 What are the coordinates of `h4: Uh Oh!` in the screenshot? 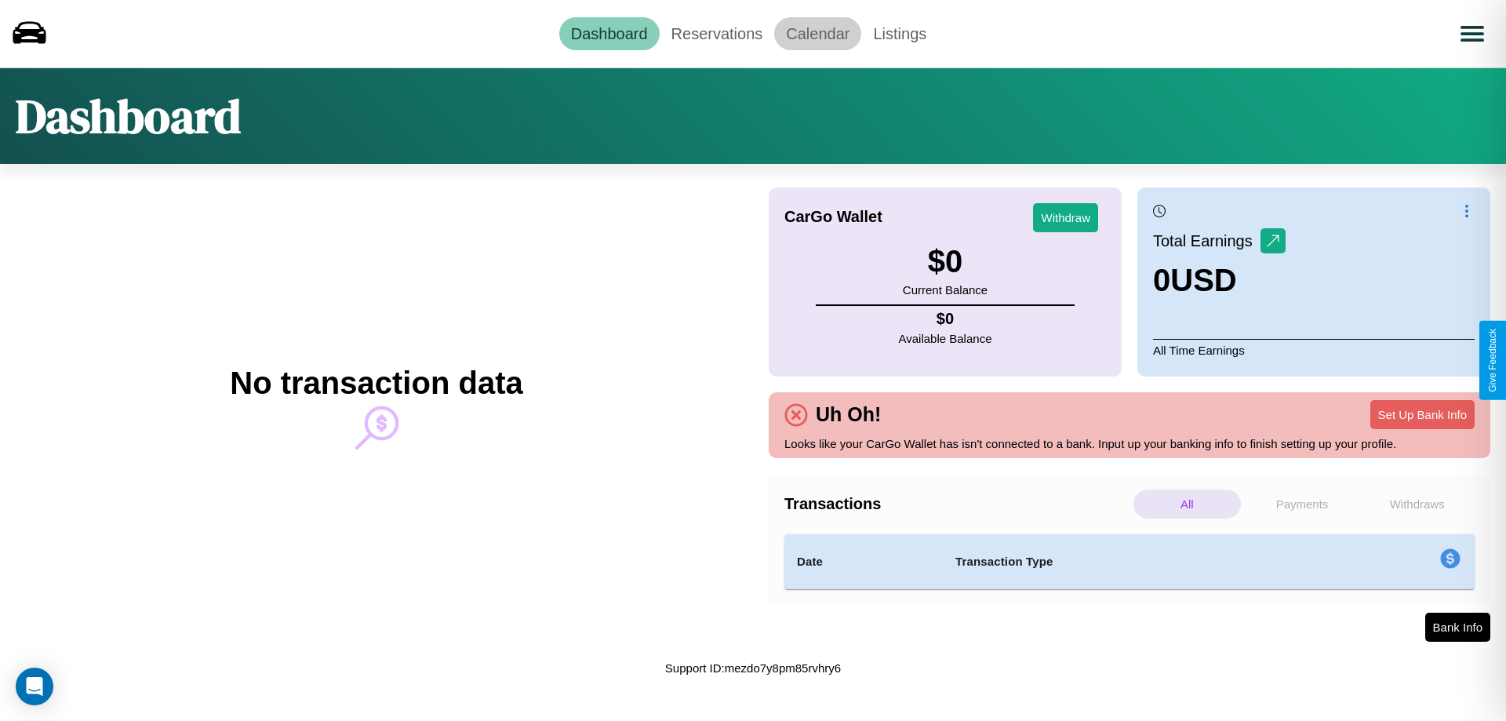 It's located at (848, 414).